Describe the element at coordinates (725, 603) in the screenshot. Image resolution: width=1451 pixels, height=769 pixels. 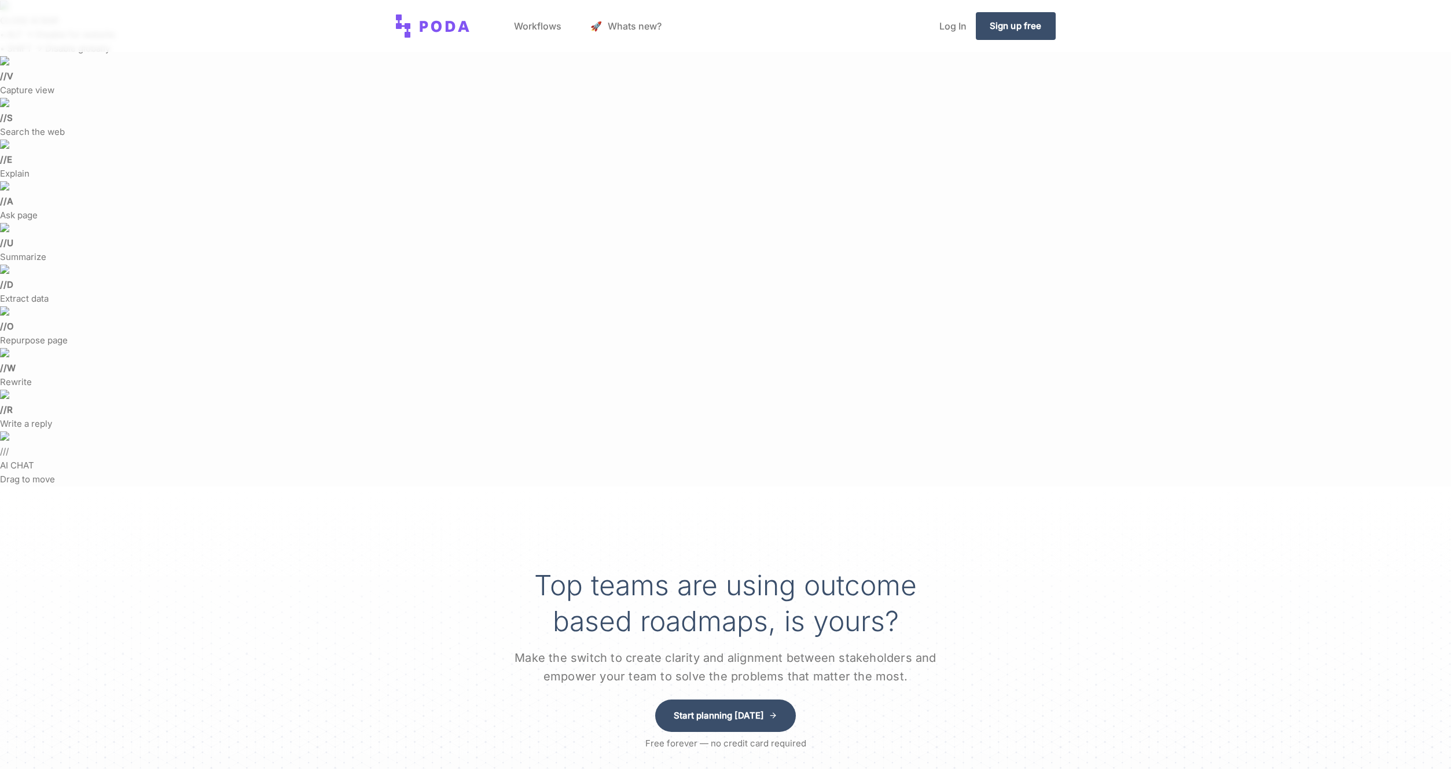
I see `span: Top teams are using outcome based roadmaps, is yours?` at that location.